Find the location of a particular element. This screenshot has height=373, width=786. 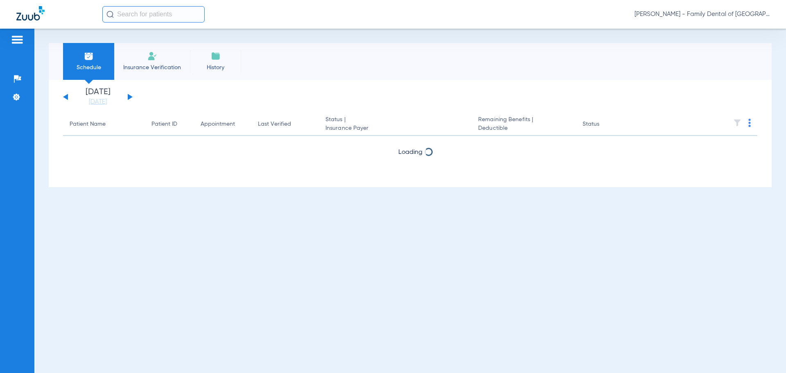

img: group-dot-blue.svg is located at coordinates (749, 123).